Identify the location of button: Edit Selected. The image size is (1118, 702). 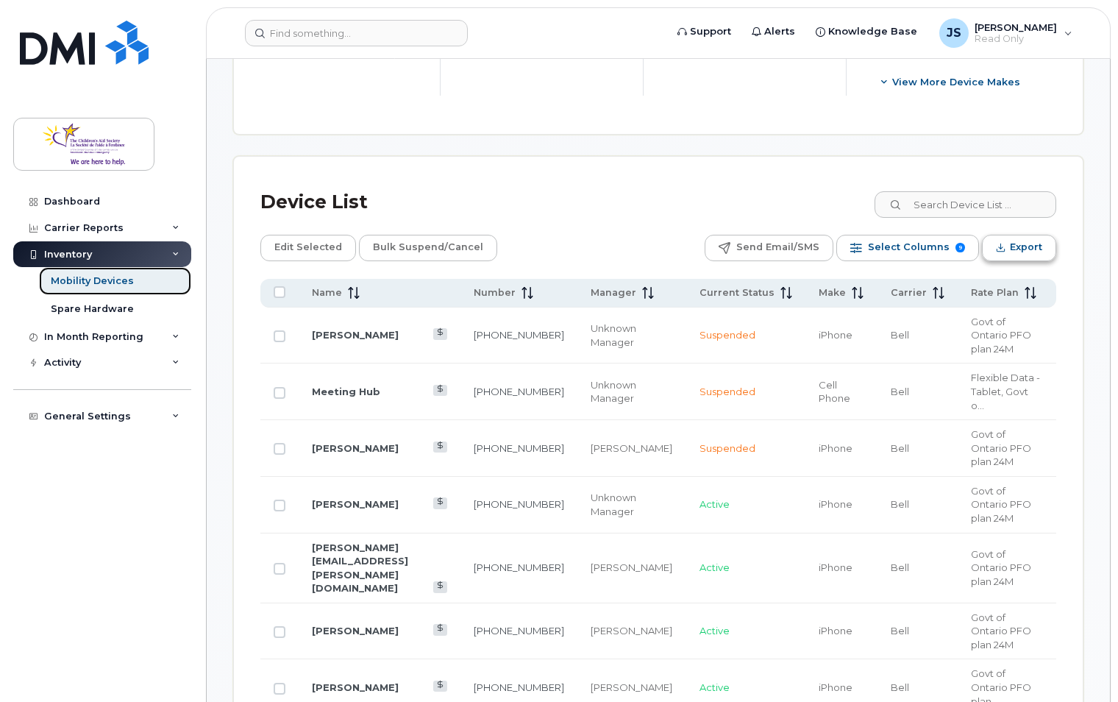
(308, 248).